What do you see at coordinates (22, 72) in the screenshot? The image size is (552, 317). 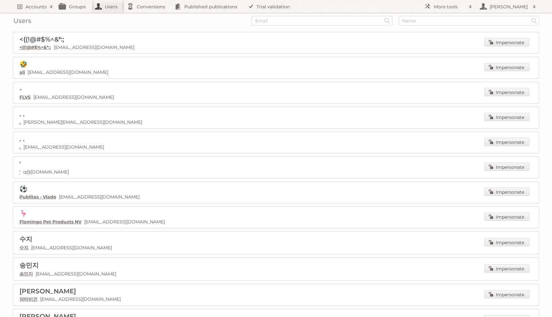 I see `a: ali` at bounding box center [22, 72].